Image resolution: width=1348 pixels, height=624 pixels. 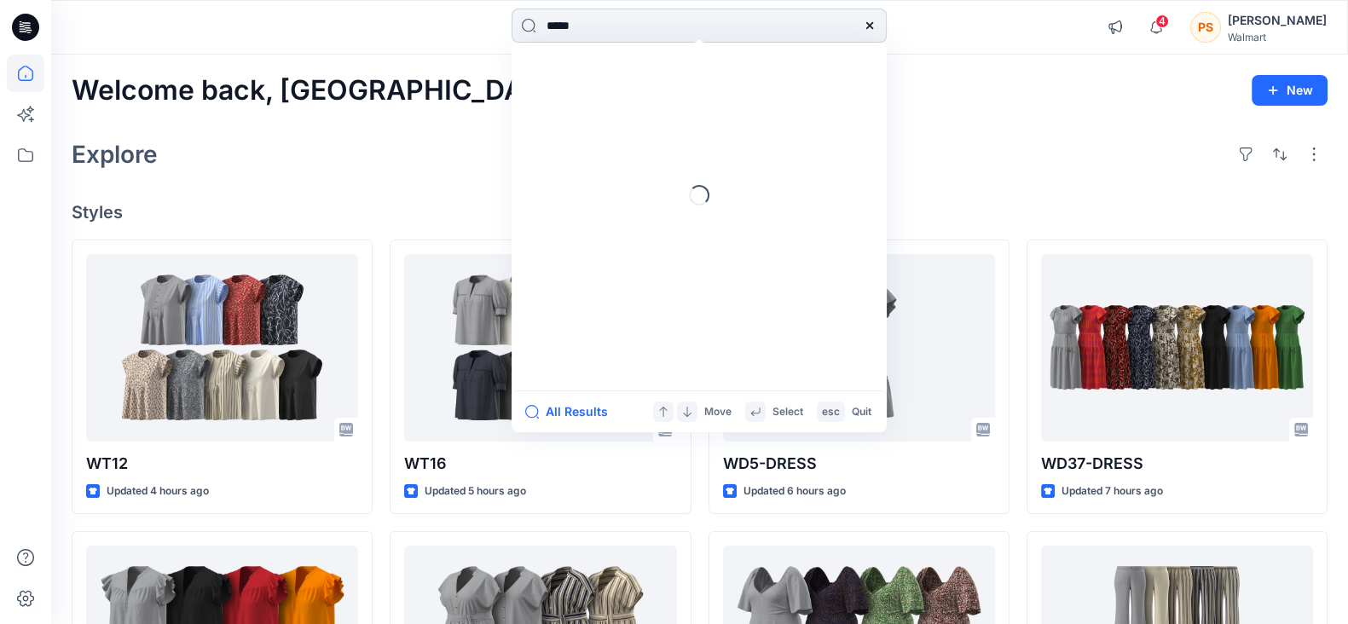 What do you see at coordinates (1289, 90) in the screenshot?
I see `button: New` at bounding box center [1289, 90].